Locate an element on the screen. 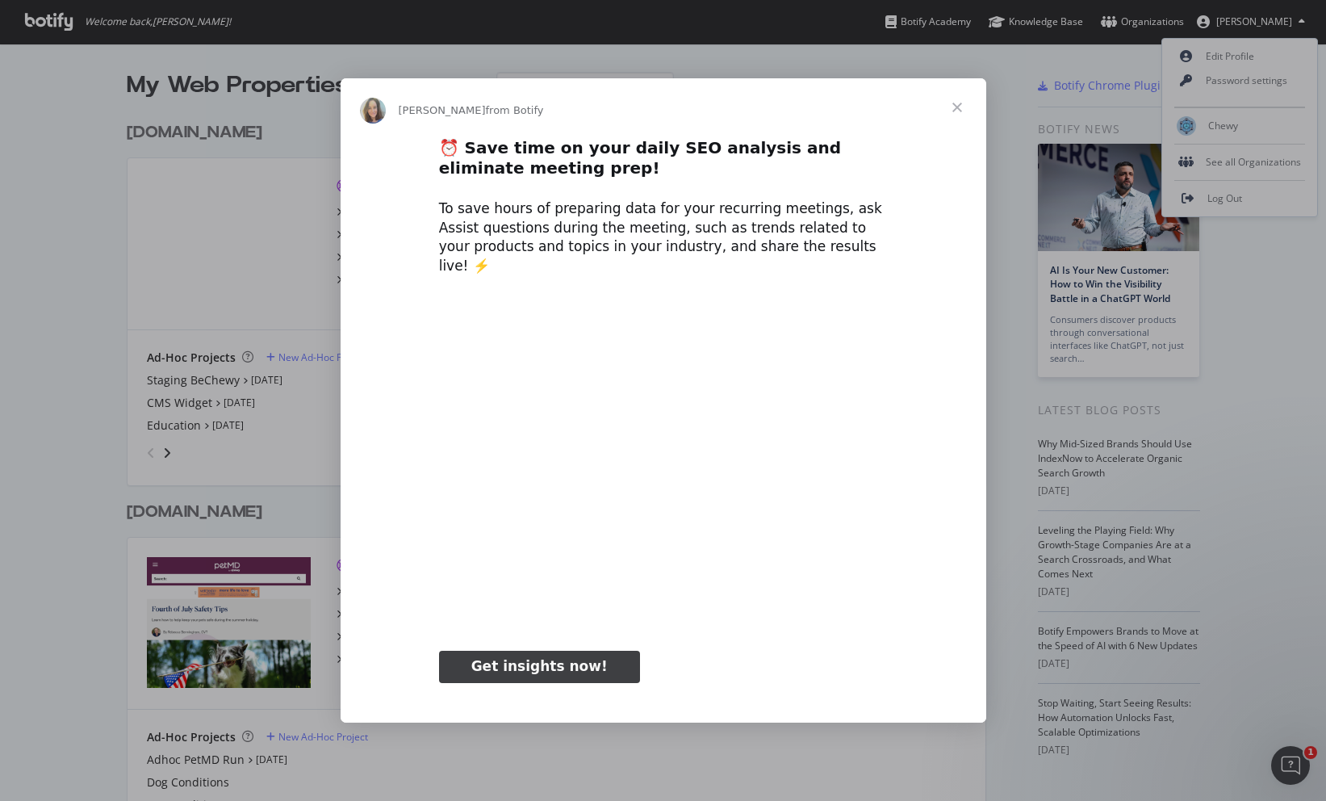 Image resolution: width=1326 pixels, height=801 pixels. span: Get insights now! is located at coordinates (539, 666).